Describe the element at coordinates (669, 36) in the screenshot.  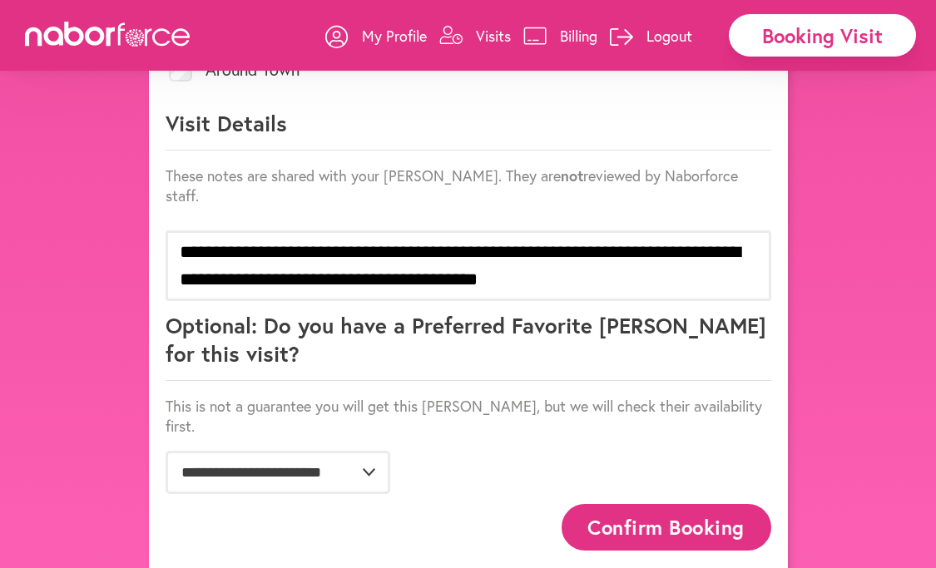
I see `p: Logout` at that location.